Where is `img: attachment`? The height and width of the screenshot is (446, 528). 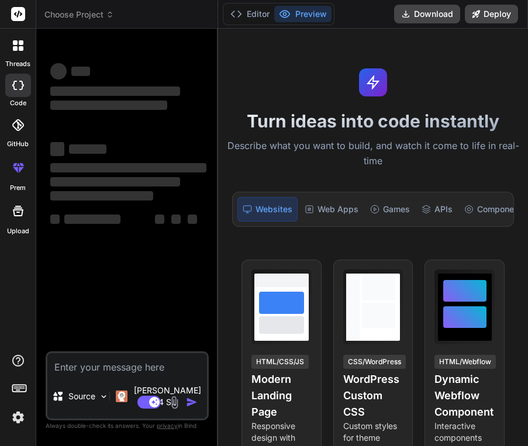
img: attachment is located at coordinates (174, 403).